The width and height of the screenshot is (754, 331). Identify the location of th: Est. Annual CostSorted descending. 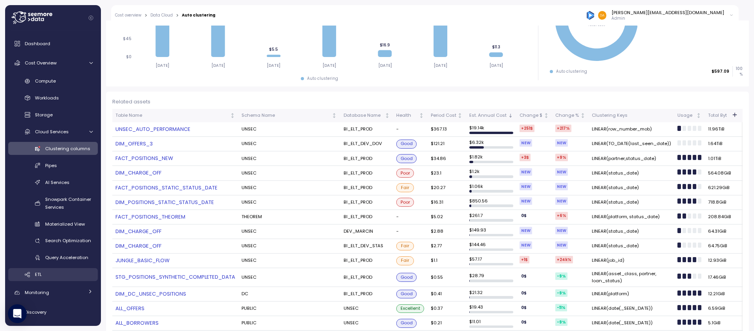
(492, 116).